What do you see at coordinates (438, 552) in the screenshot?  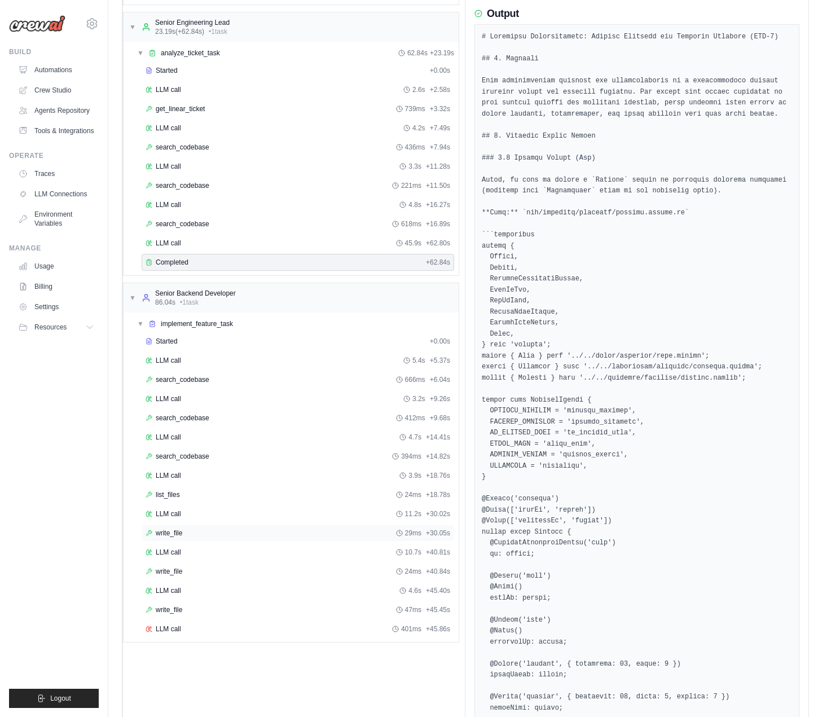 I see `span: + 40.81s` at bounding box center [438, 552].